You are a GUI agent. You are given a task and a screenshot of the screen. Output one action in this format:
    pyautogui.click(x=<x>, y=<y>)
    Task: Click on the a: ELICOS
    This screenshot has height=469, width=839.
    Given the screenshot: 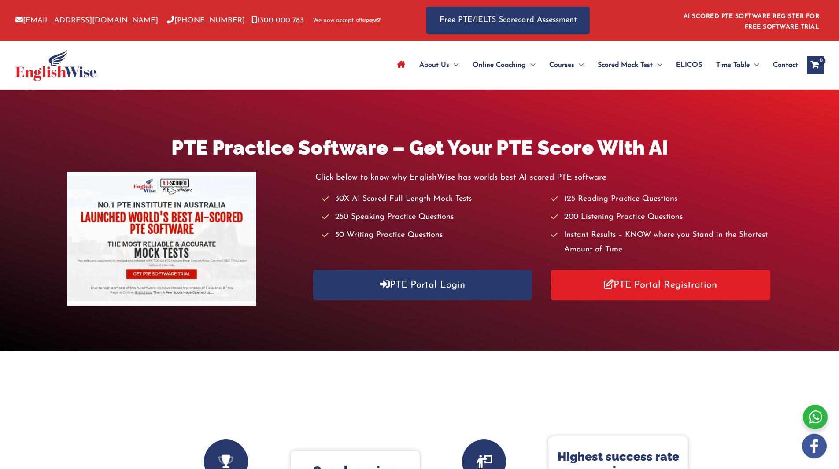 What is the action you would take?
    pyautogui.click(x=689, y=65)
    